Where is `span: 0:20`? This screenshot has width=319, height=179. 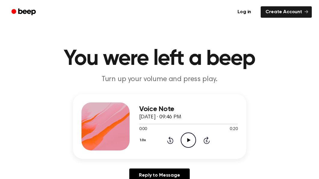
span: 0:20 is located at coordinates (233, 129).